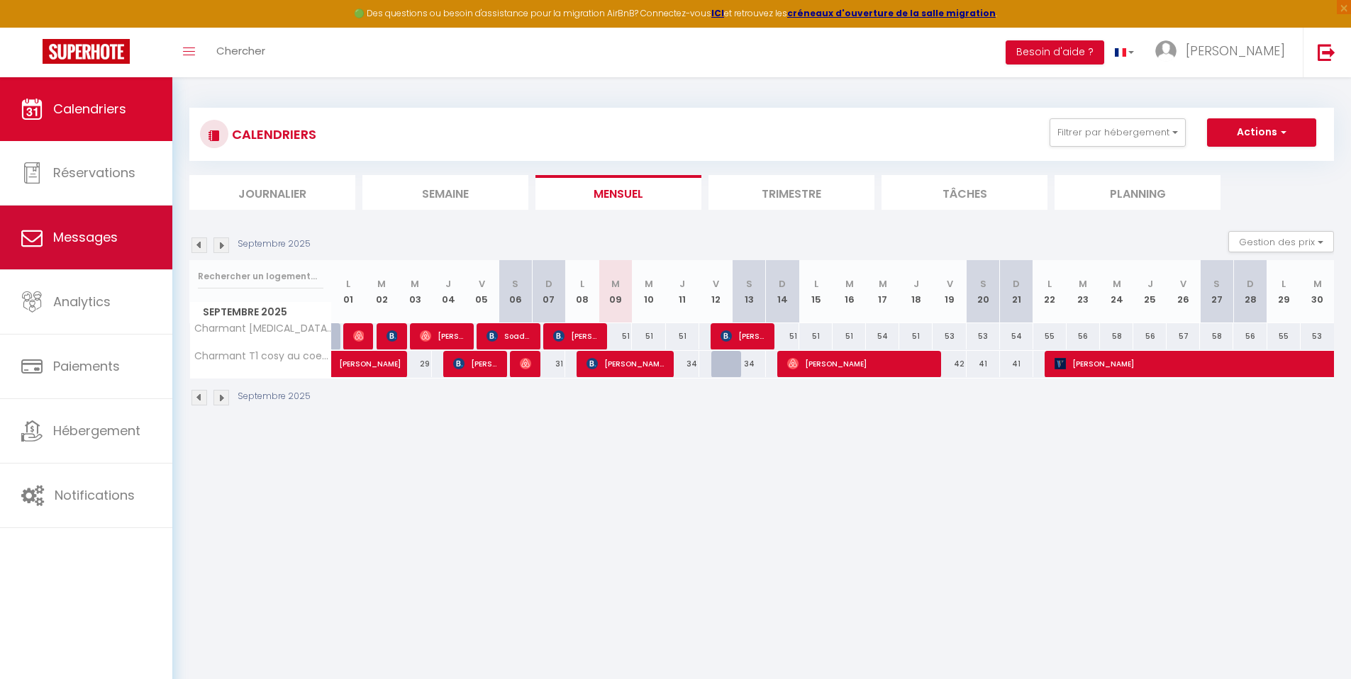  Describe the element at coordinates (715, 291) in the screenshot. I see `th: 12` at that location.